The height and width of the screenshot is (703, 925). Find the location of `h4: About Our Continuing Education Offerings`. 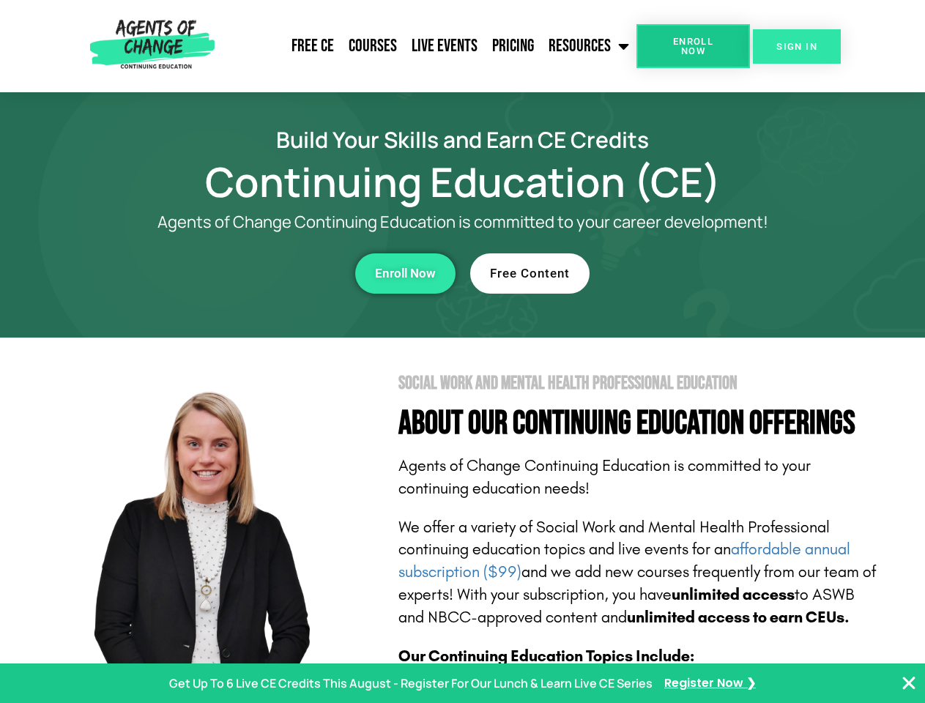

h4: About Our Continuing Education Offerings is located at coordinates (639, 423).